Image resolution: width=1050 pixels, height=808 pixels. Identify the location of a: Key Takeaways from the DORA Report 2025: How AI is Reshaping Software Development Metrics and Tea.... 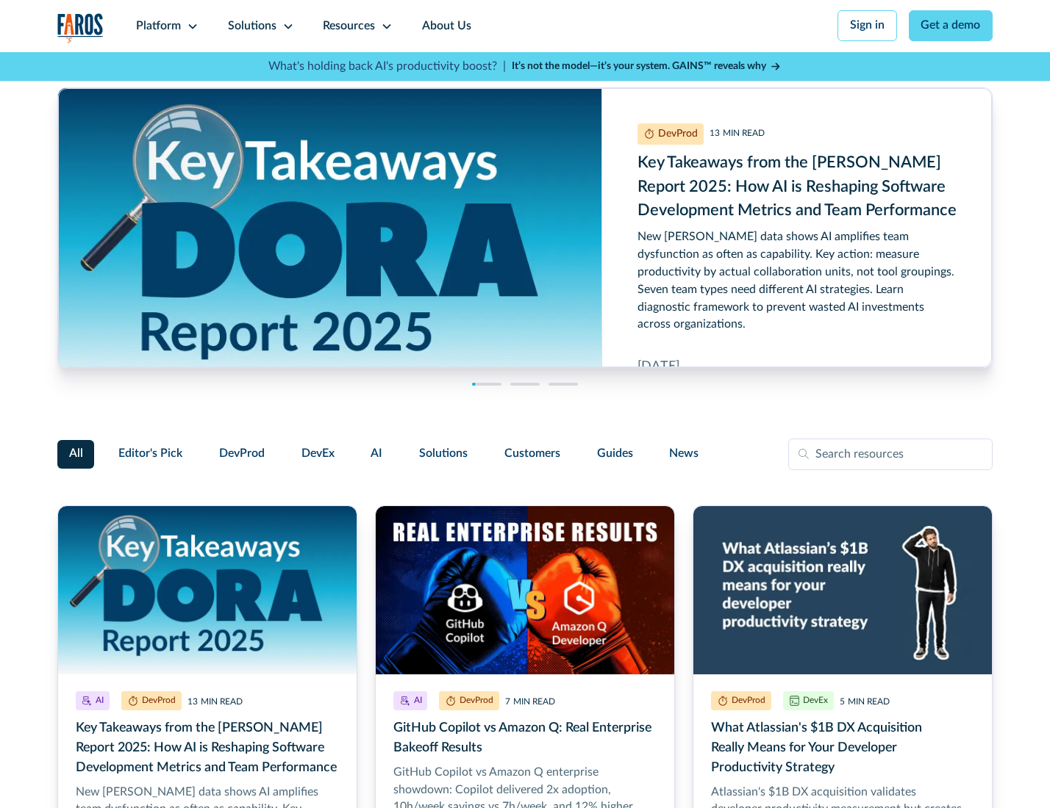
(525, 228).